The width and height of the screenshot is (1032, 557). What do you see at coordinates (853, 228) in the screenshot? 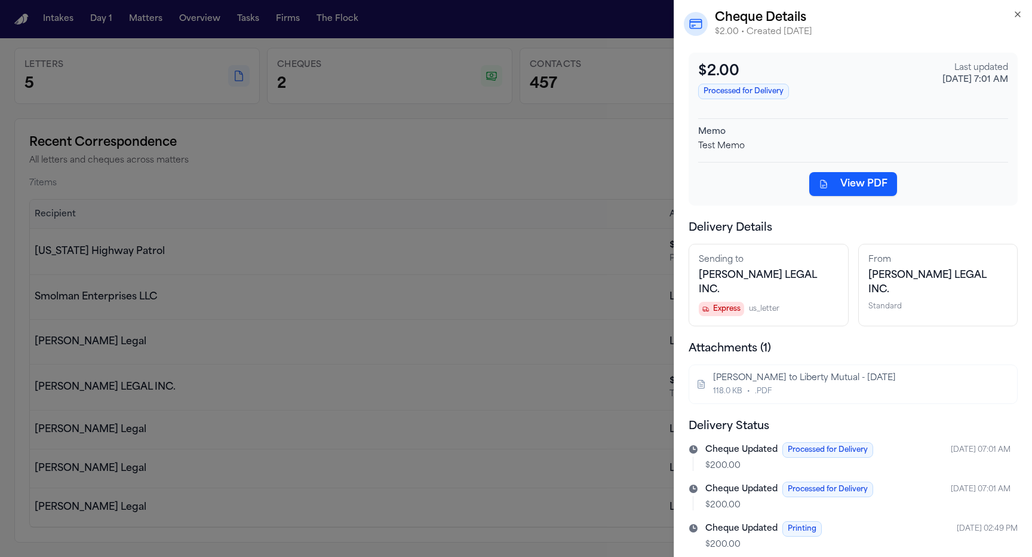
I see `h3: Delivery Details` at bounding box center [853, 228].